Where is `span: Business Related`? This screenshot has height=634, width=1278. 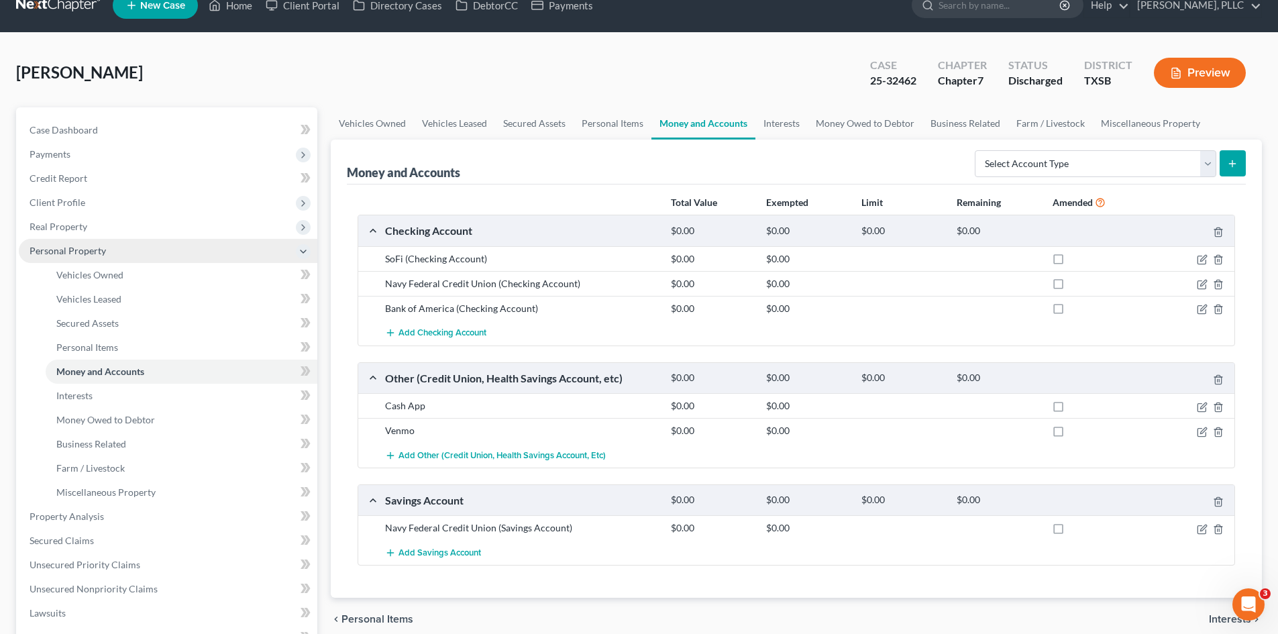 span: Business Related is located at coordinates (91, 444).